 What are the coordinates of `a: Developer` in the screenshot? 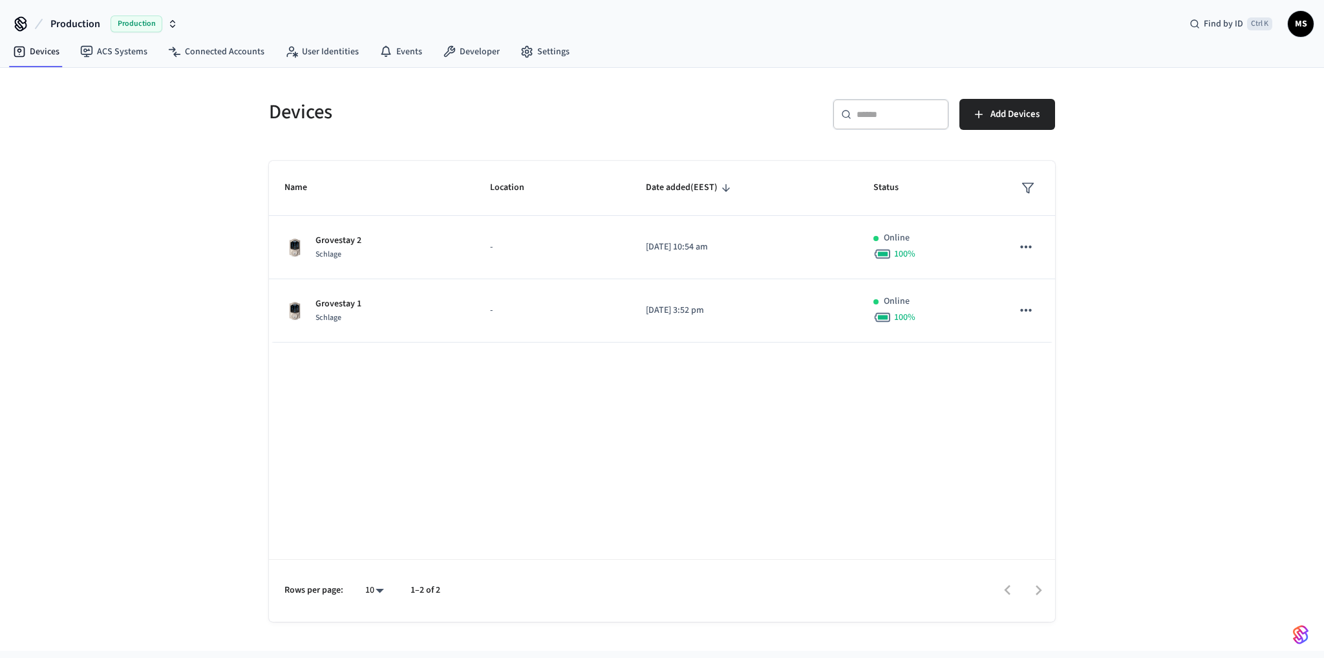 It's located at (471, 52).